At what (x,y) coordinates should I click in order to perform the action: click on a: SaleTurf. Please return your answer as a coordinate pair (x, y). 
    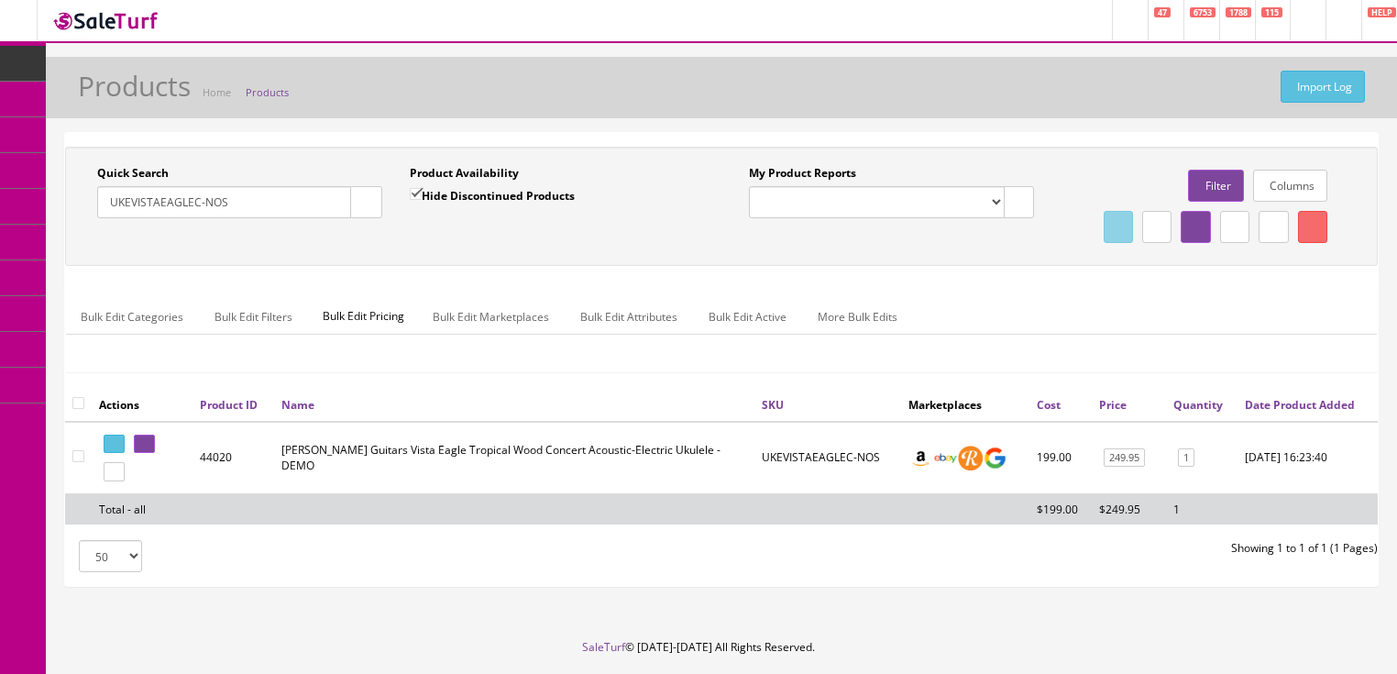
    Looking at the image, I should click on (603, 646).